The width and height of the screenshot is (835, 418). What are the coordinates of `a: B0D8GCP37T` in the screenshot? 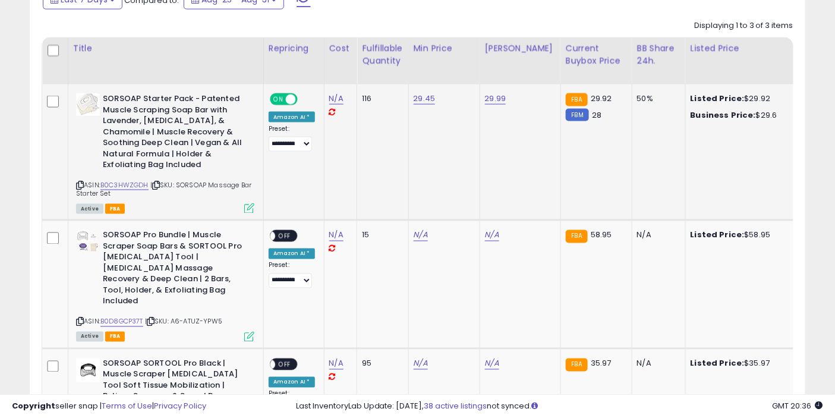 It's located at (122, 321).